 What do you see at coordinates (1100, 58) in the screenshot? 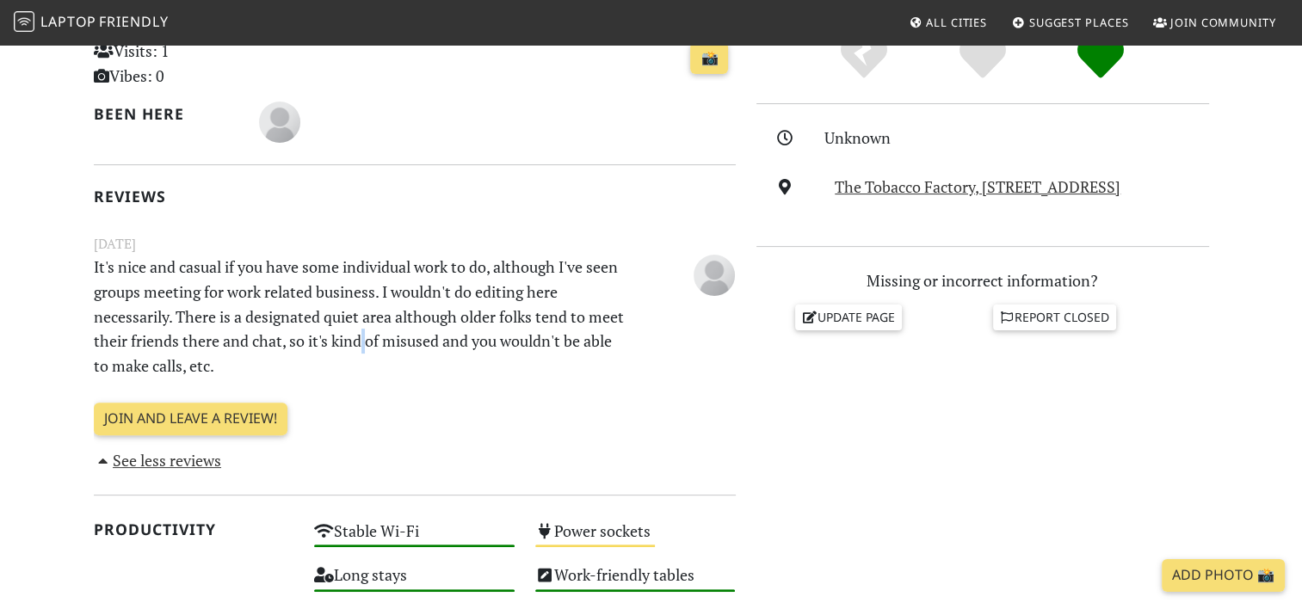
I see `div: Definitely!` at bounding box center [1100, 58].